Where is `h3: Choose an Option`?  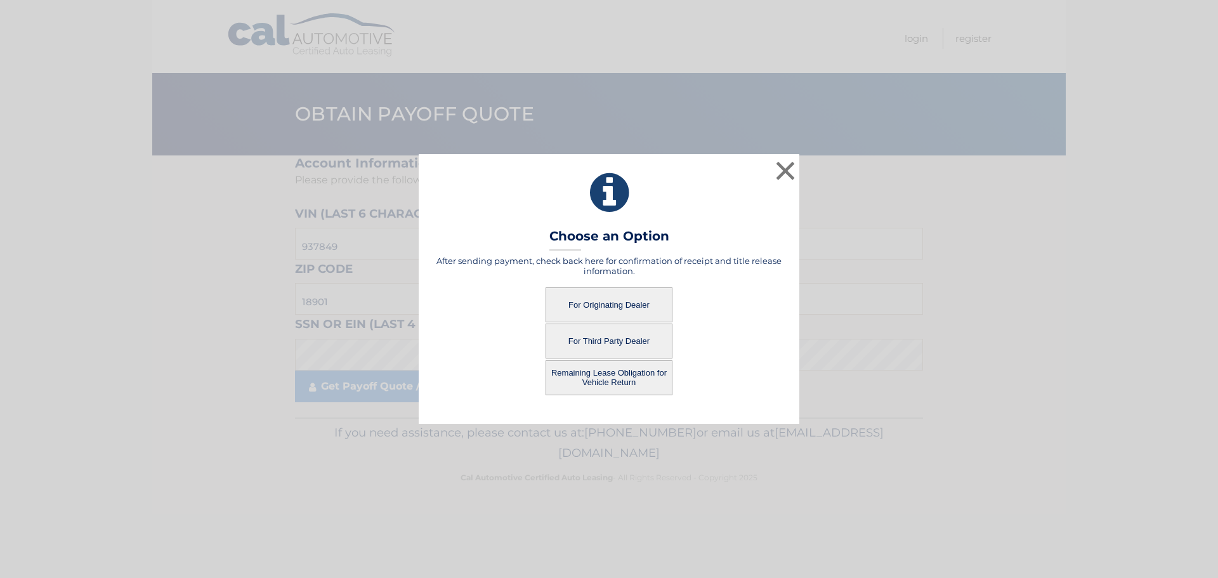 h3: Choose an Option is located at coordinates (609, 239).